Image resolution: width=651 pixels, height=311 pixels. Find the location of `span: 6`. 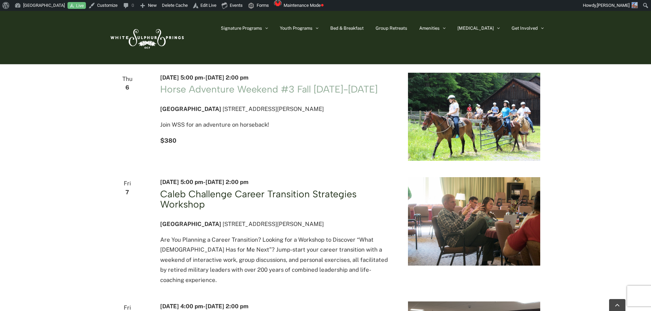

span: 6 is located at coordinates (127, 87).